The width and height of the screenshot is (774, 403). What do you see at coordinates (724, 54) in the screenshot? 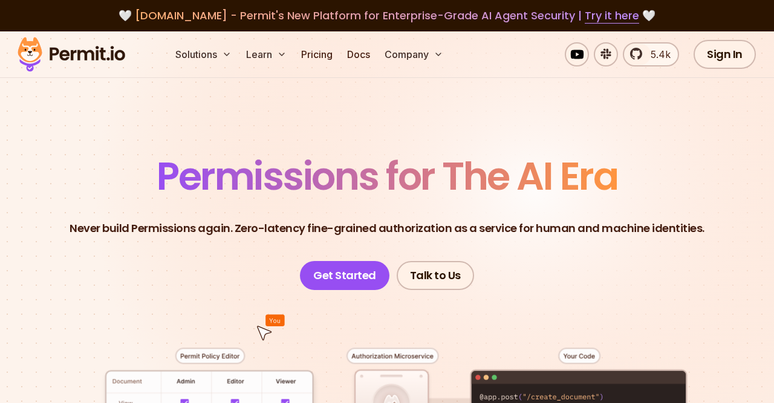
I see `a: Sign In` at bounding box center [724, 54].